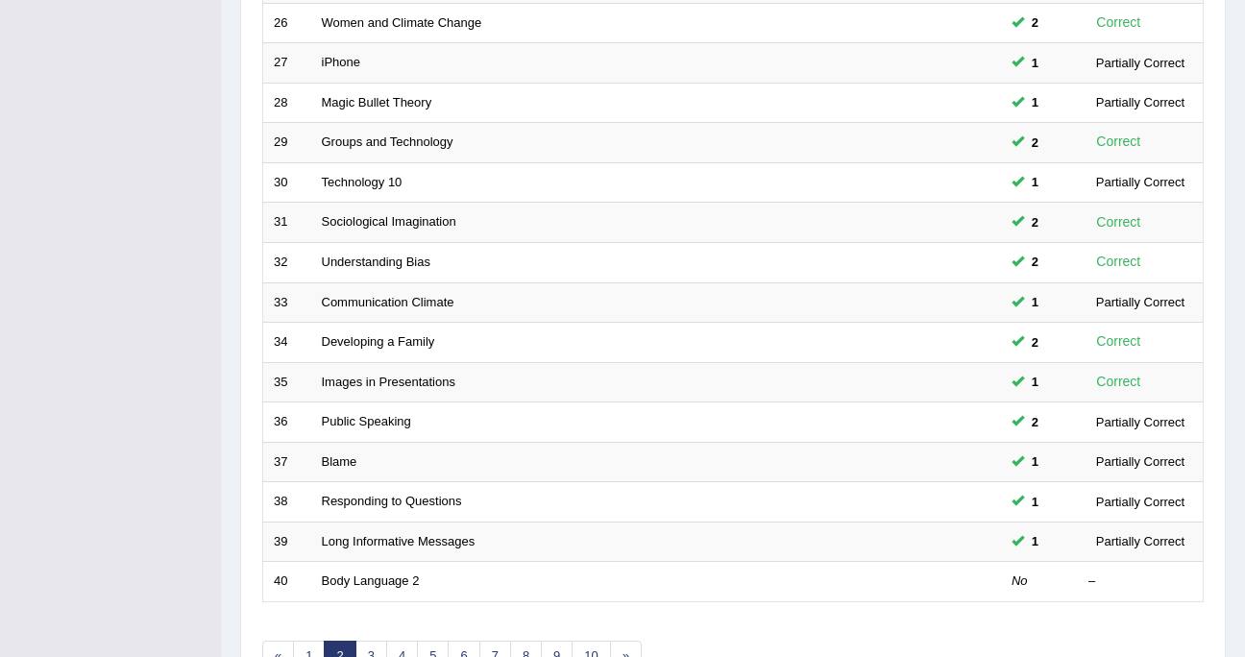 The image size is (1245, 657). What do you see at coordinates (287, 343) in the screenshot?
I see `td: 34` at bounding box center [287, 343].